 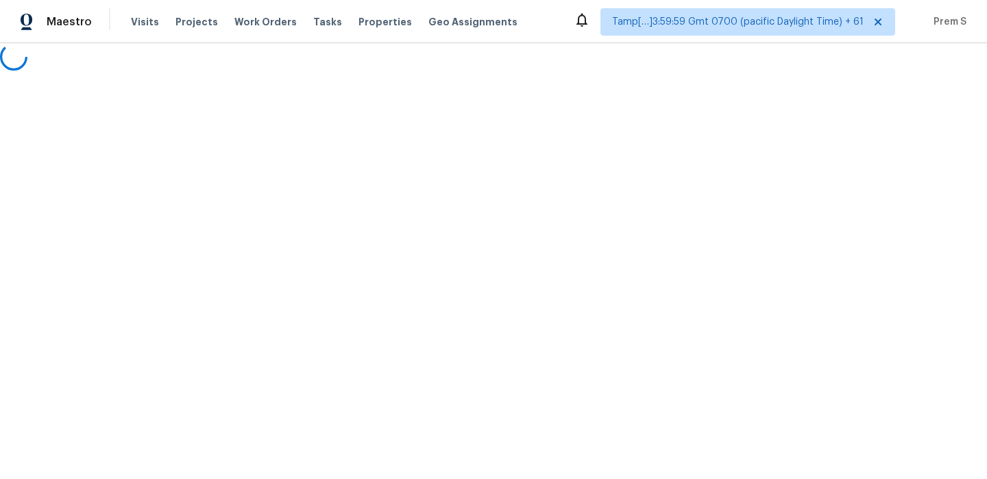 What do you see at coordinates (69, 22) in the screenshot?
I see `span: Maestro` at bounding box center [69, 22].